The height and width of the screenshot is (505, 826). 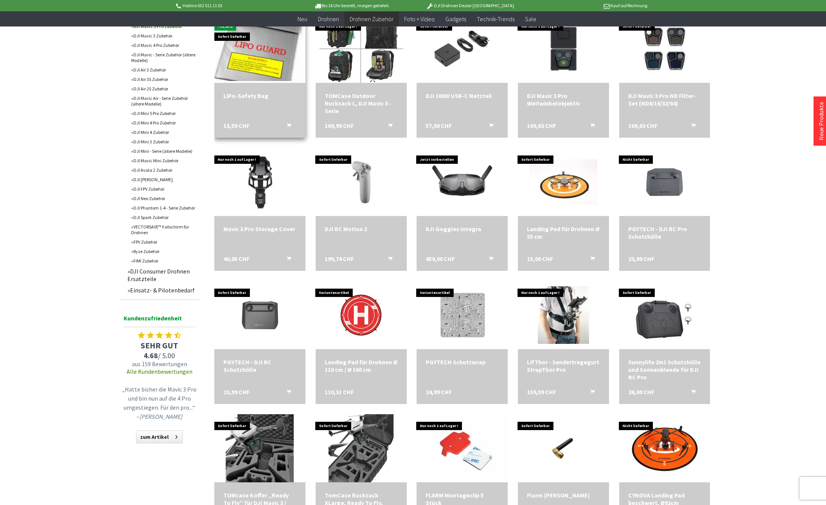 I want to click on a: DJI Mini 4 Zubehör, so click(x=163, y=132).